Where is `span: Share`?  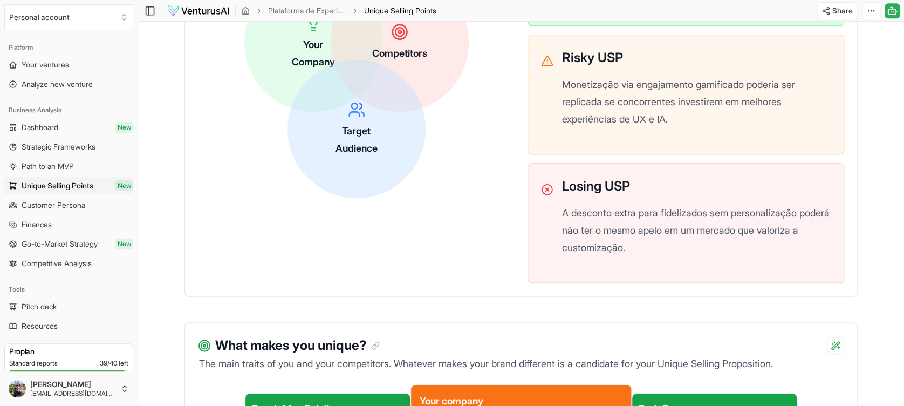
span: Share is located at coordinates (843, 11).